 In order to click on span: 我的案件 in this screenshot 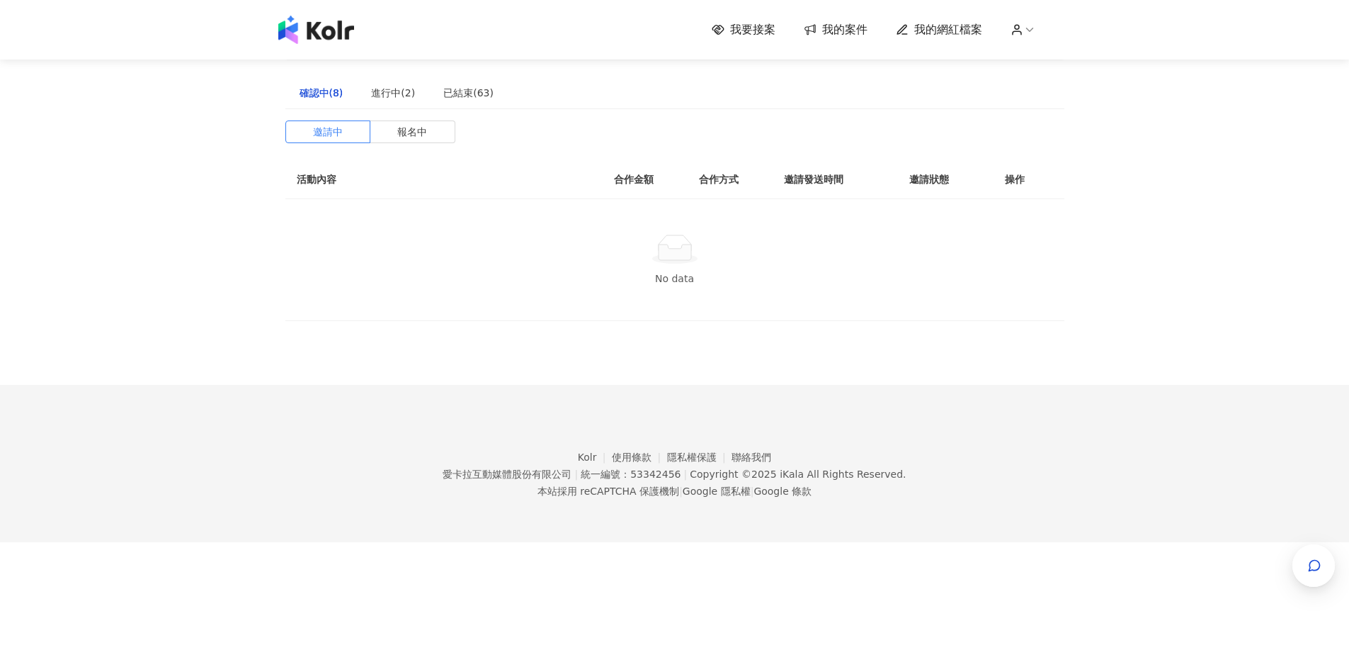, I will do `click(845, 30)`.